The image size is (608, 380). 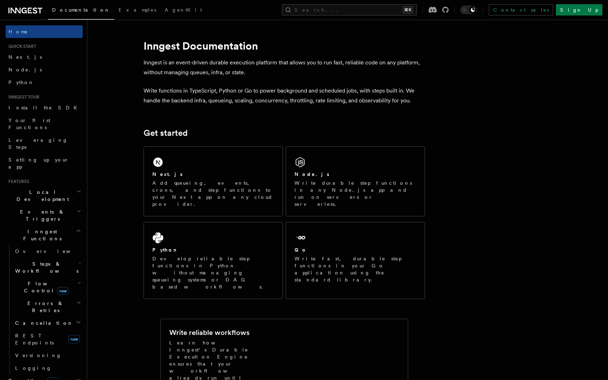 What do you see at coordinates (44, 216) in the screenshot?
I see `button: Events & Triggers` at bounding box center [44, 216].